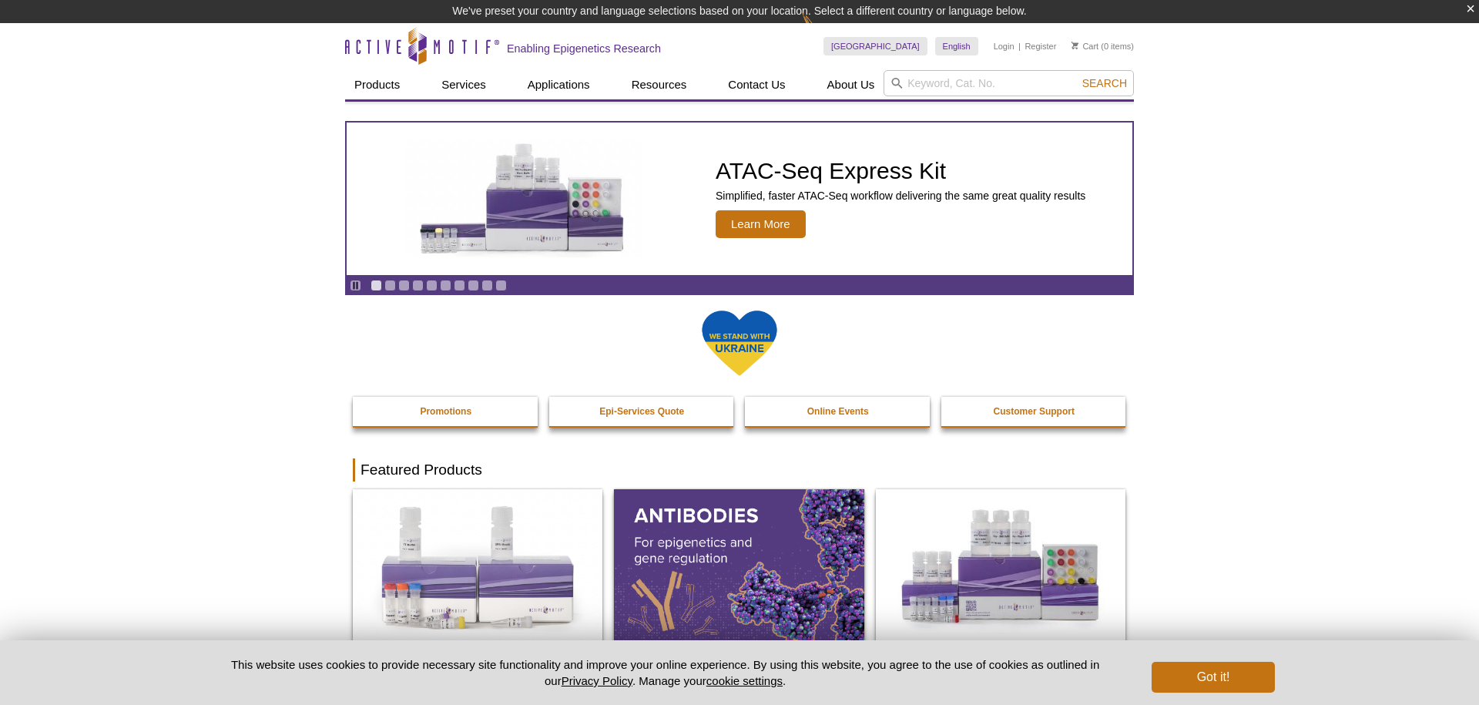  I want to click on li: (0 items), so click(1102, 46).